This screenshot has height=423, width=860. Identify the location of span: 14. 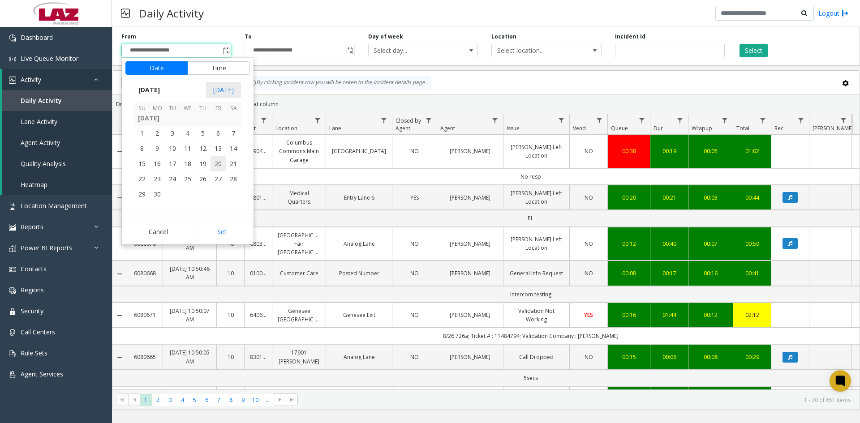
(233, 149).